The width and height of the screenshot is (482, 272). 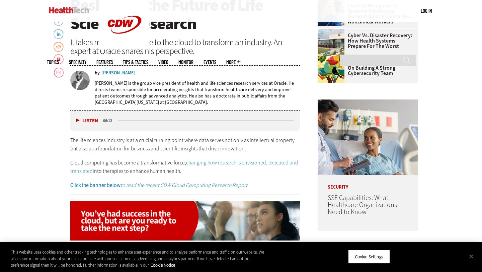 I want to click on div: This website uses cookies and other tracking technologies to enhance user experience and to analy..., so click(x=138, y=258).